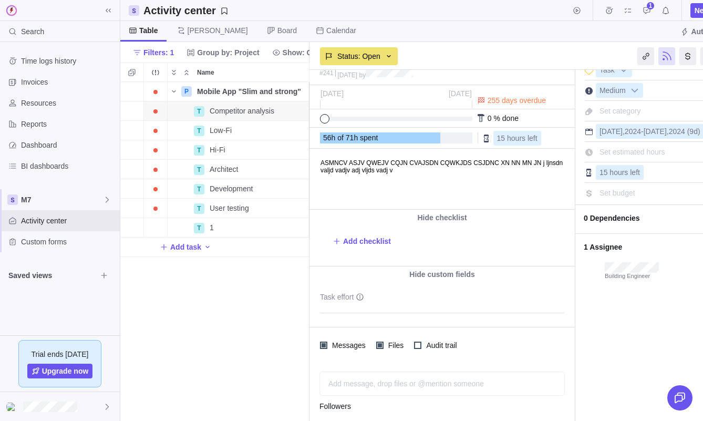 Image resolution: width=703 pixels, height=421 pixels. Describe the element at coordinates (666, 12) in the screenshot. I see `a: Notifications` at that location.